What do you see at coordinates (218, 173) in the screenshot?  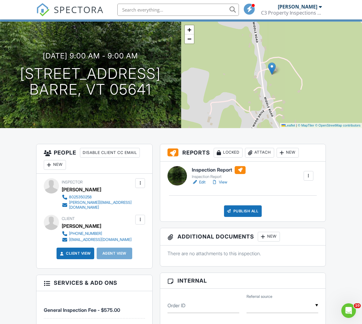 I see `a: Inspection Report Inspection Report` at bounding box center [218, 173].